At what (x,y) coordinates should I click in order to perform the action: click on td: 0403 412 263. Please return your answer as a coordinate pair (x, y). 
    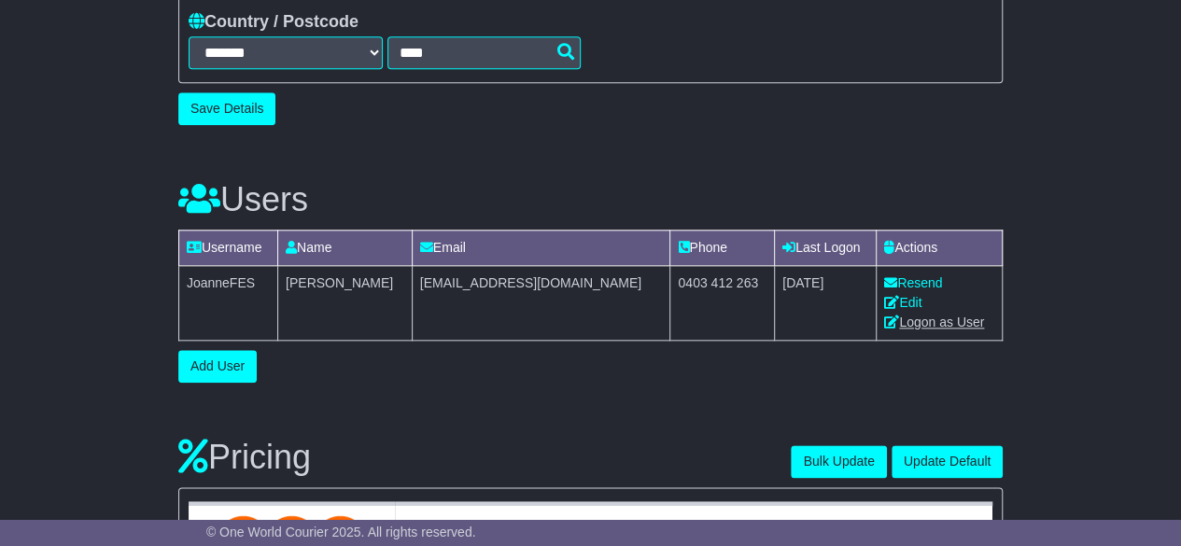
    Looking at the image, I should click on (722, 302).